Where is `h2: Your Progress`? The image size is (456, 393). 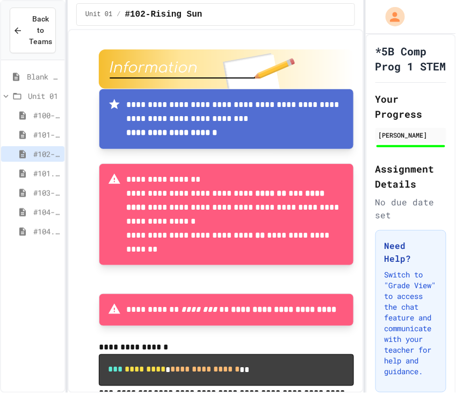
h2: Your Progress is located at coordinates (411, 106).